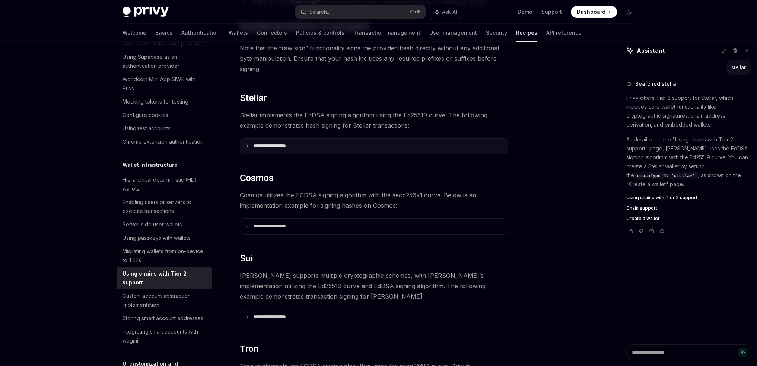 The image size is (757, 366). I want to click on a: Worldcoin Mini App SIWE with Privy, so click(164, 84).